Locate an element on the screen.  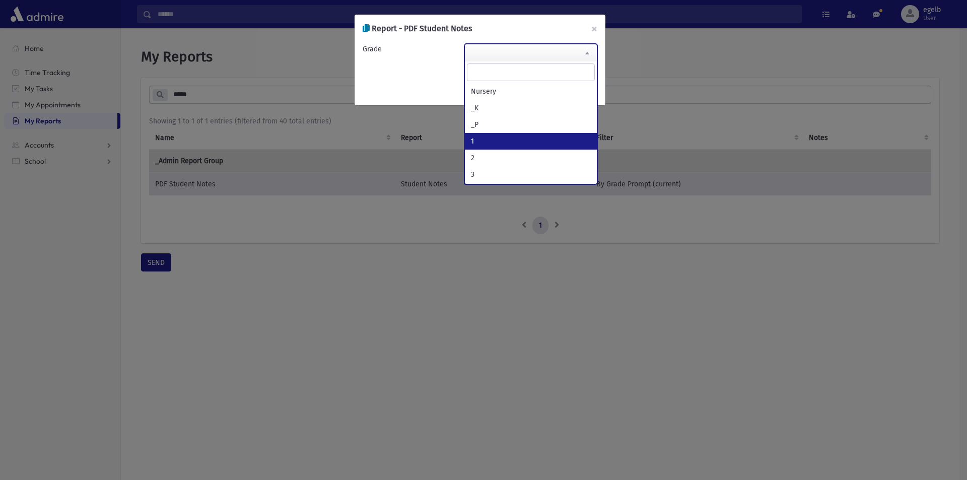
li: 3 is located at coordinates (531, 174).